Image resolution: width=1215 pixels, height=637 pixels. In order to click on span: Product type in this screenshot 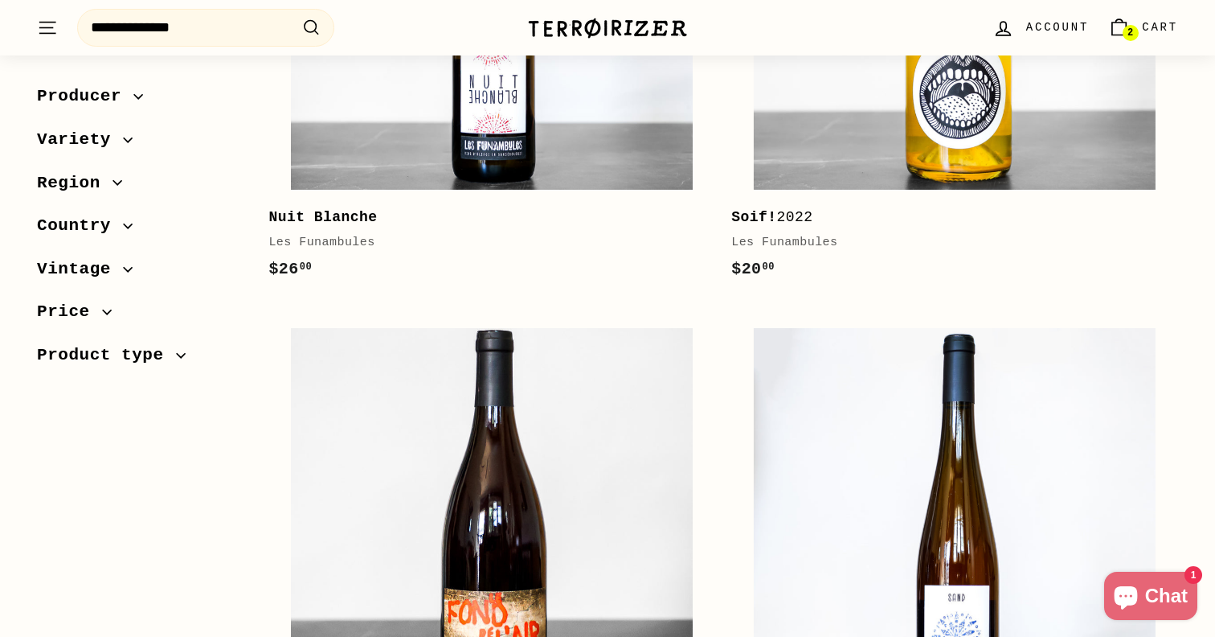, I will do `click(106, 355)`.